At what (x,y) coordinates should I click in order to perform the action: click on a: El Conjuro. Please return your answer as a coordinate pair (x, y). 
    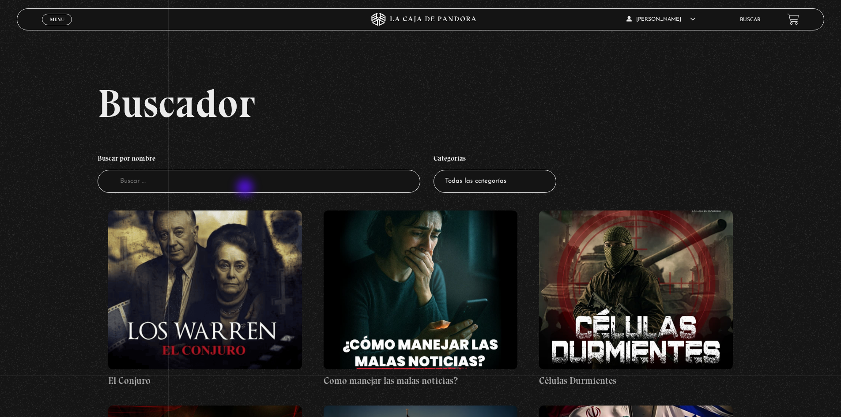
    Looking at the image, I should click on (205, 299).